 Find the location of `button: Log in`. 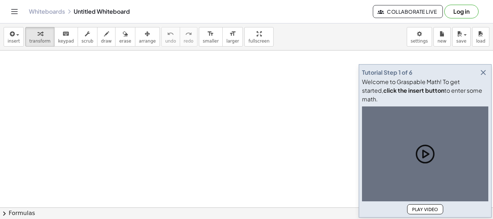

button: Log in is located at coordinates (461, 12).